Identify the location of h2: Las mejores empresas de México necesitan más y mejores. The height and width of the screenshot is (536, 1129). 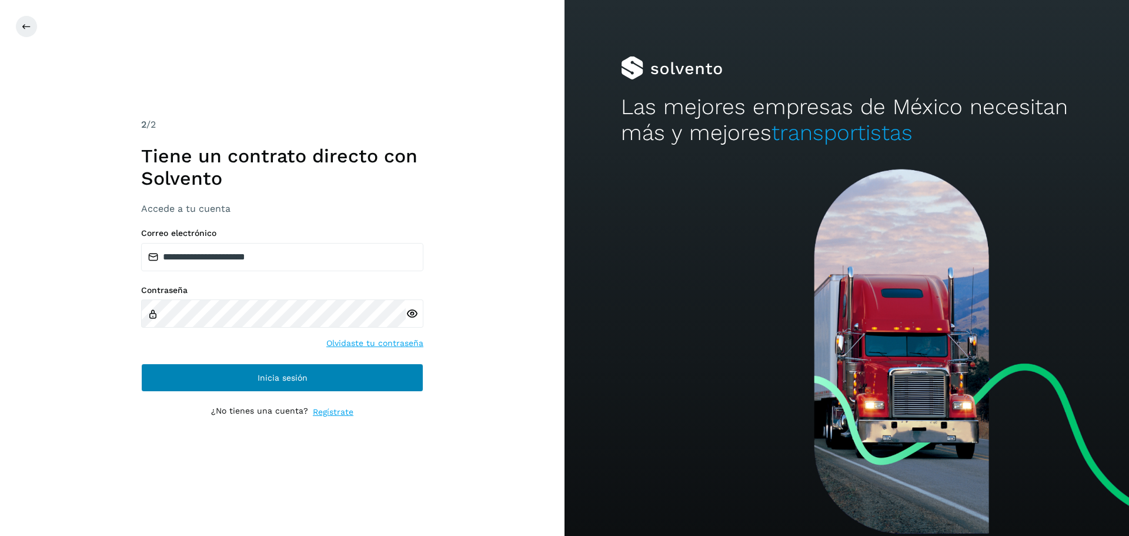
(847, 120).